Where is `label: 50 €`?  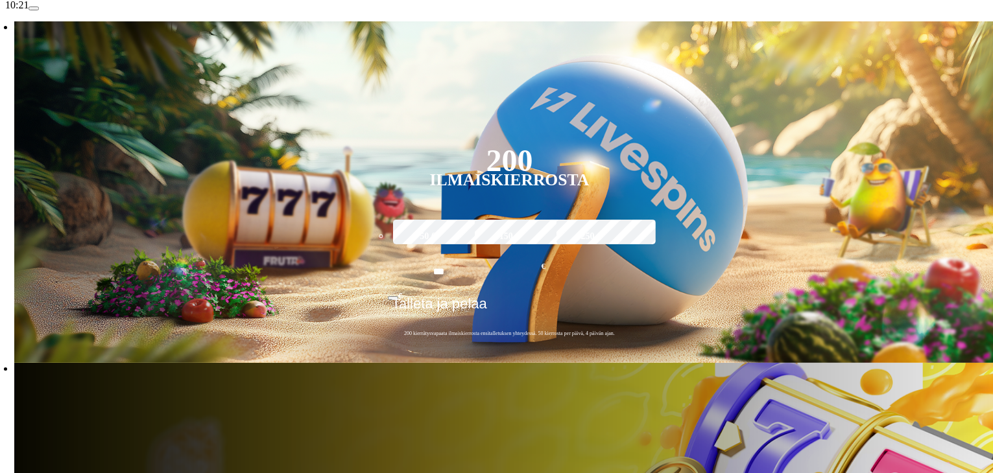 label: 50 € is located at coordinates (427, 237).